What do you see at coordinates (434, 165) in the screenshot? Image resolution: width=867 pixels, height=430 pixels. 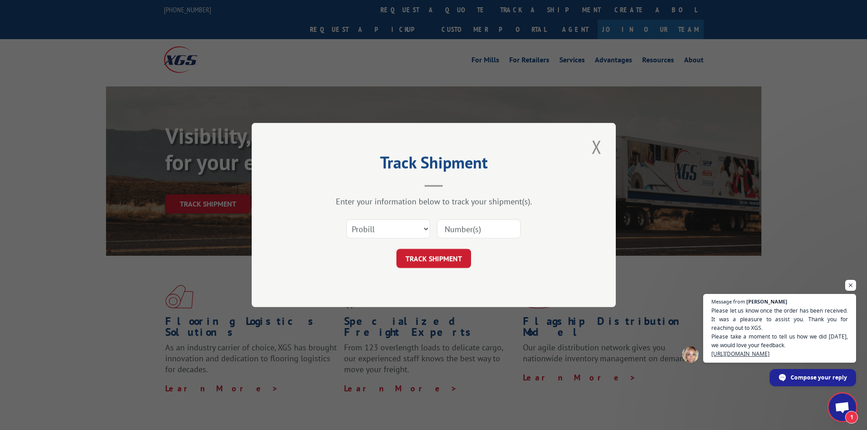 I see `h2: Track Shipment` at bounding box center [434, 165].